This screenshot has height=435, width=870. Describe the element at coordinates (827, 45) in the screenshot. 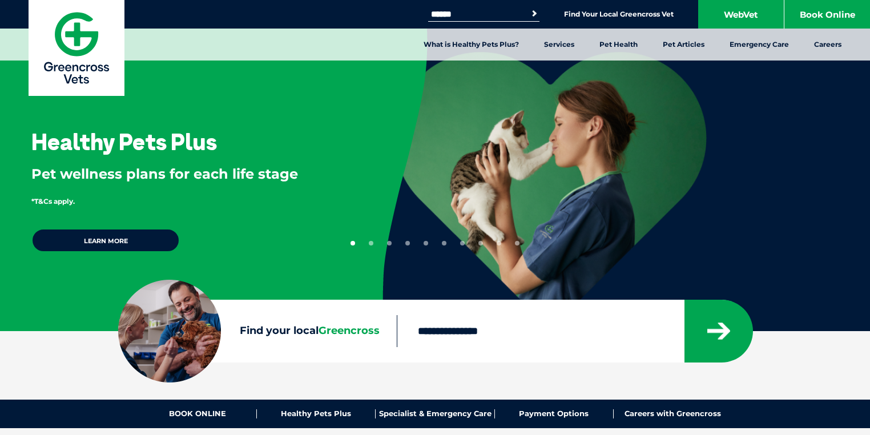

I see `a: Careers` at that location.